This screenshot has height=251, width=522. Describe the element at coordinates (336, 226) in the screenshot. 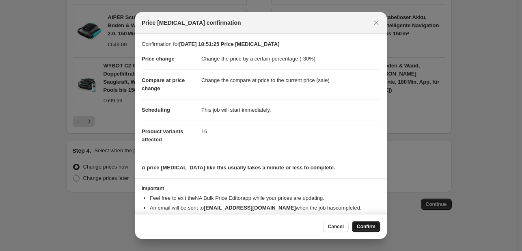

I see `span: Cancel` at that location.